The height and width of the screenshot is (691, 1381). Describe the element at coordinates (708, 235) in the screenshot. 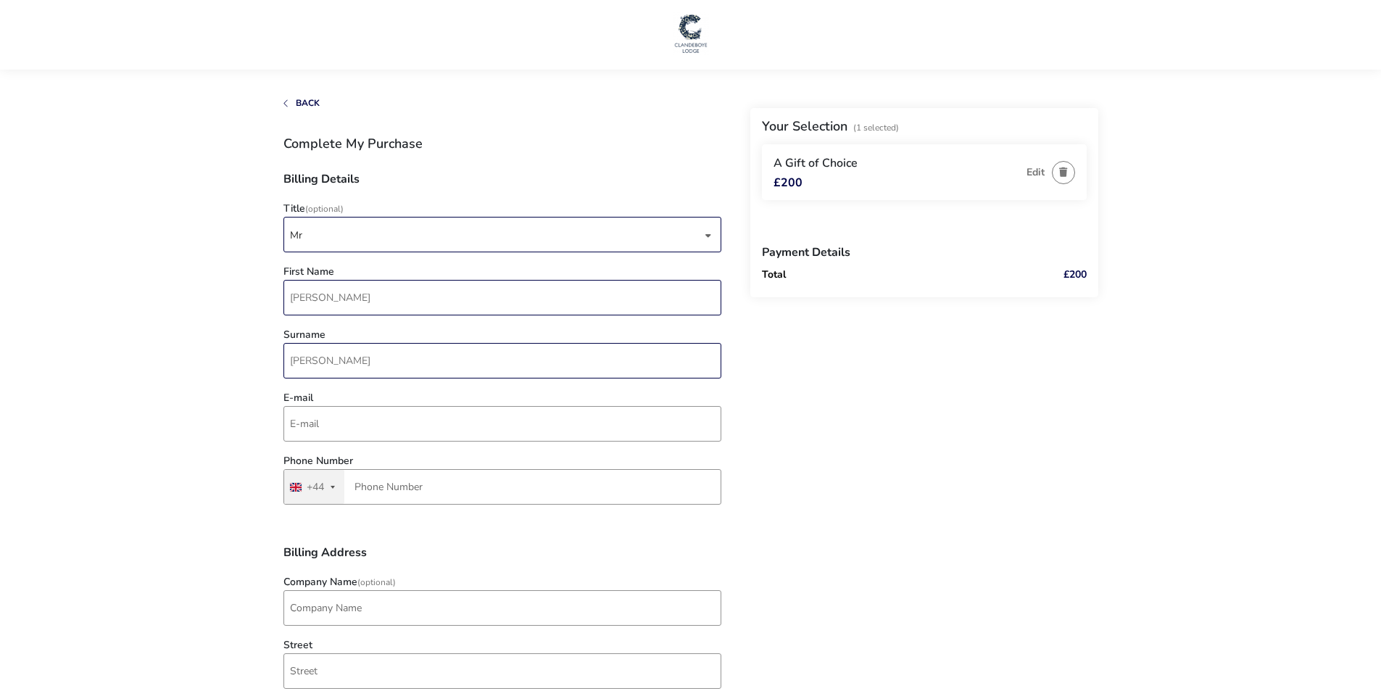

I see `div: dropdown trigger` at that location.